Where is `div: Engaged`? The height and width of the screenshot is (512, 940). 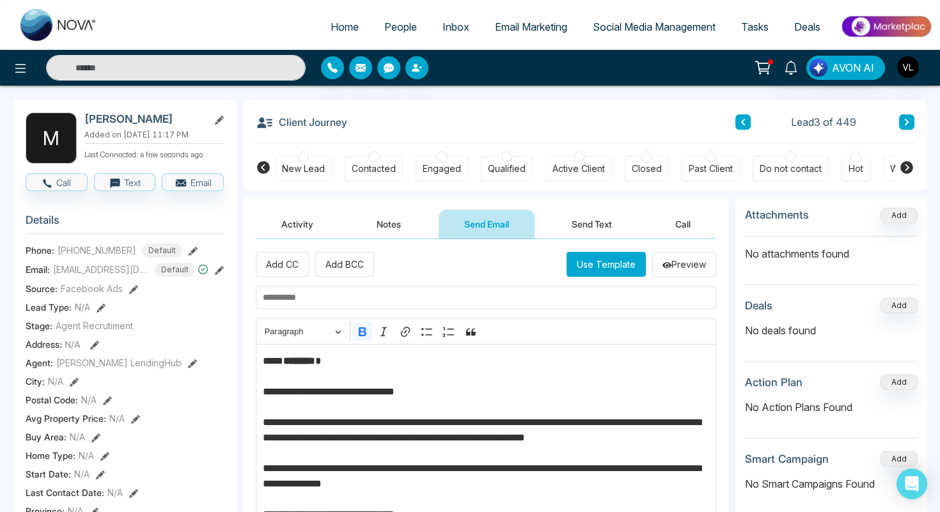 div: Engaged is located at coordinates (442, 169).